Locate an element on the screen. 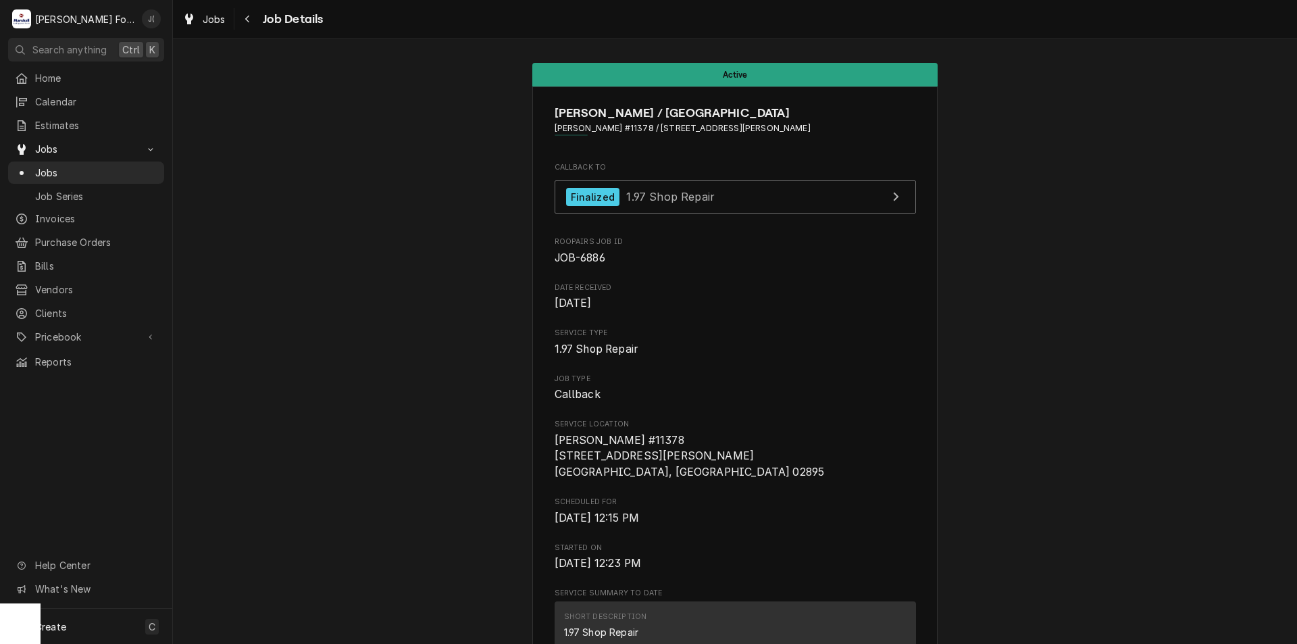  a: Go to Pricebook is located at coordinates (86, 336).